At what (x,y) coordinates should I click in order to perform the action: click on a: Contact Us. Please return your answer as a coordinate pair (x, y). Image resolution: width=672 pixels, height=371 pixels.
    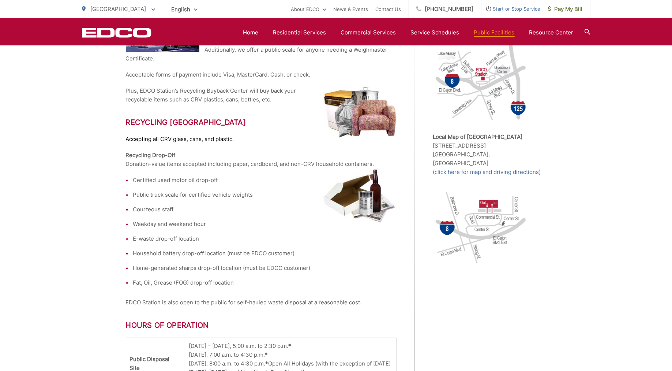
    Looking at the image, I should click on (388, 9).